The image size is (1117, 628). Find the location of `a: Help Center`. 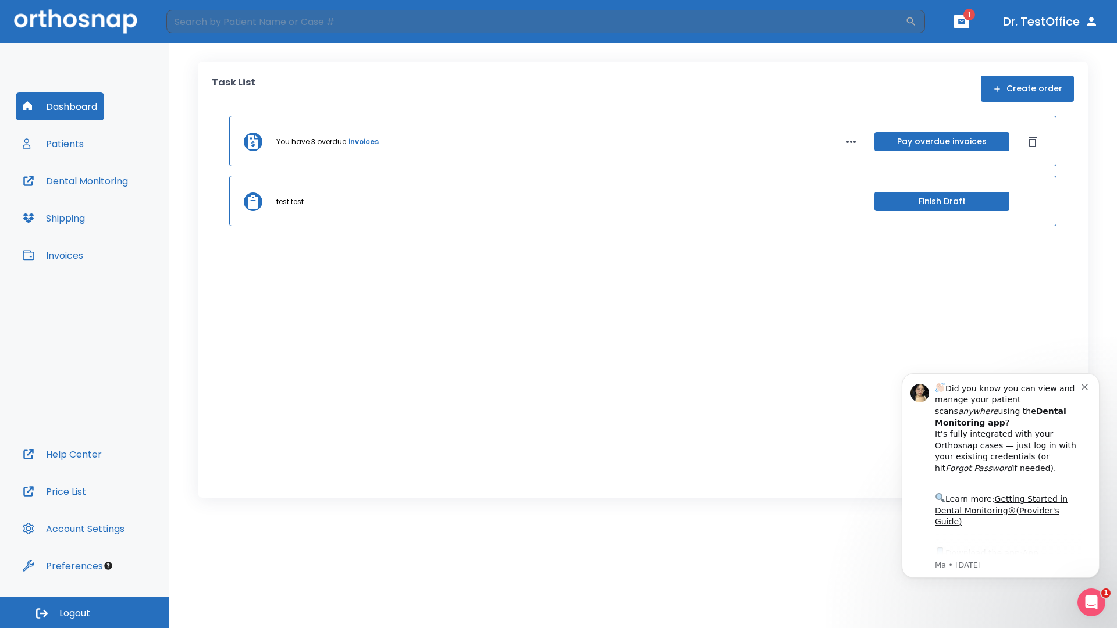

a: Help Center is located at coordinates (62, 454).